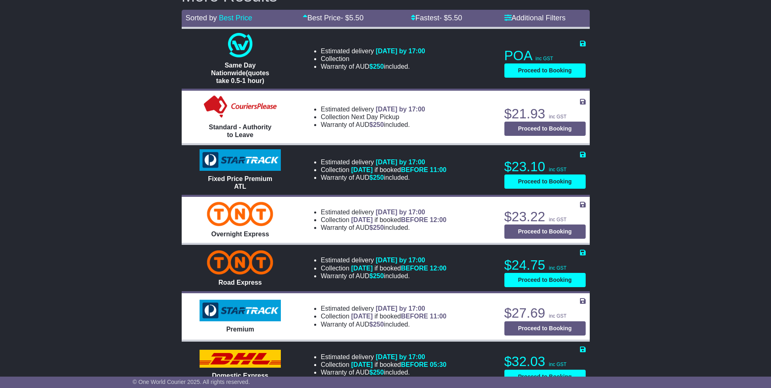  I want to click on a: Fastest- $5.50, so click(436, 18).